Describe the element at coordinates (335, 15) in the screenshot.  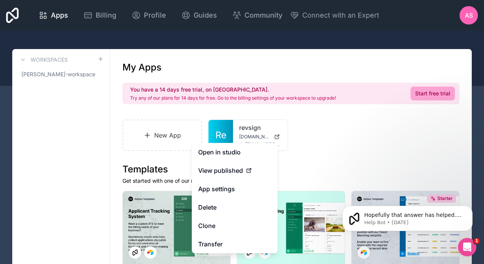
I see `button: Connect with an Expert` at that location.